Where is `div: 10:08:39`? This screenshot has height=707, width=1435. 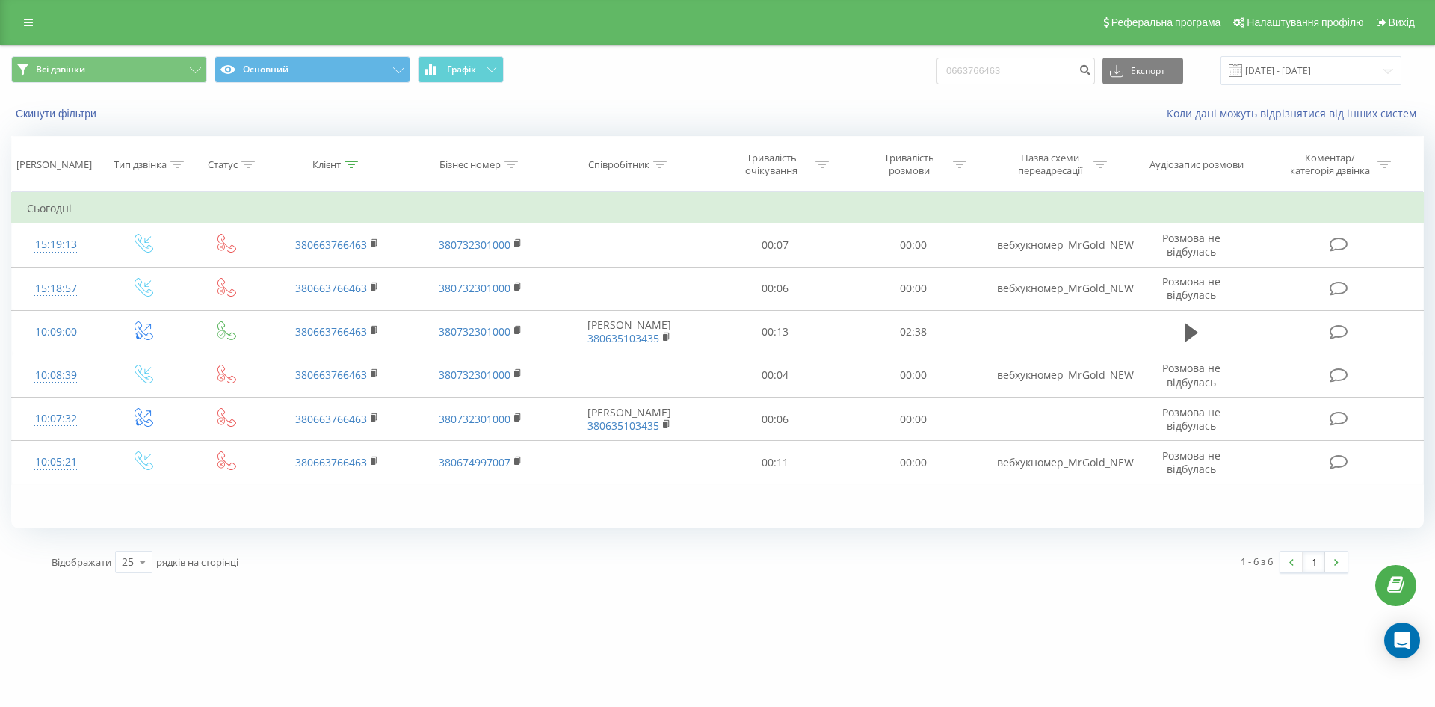 div: 10:08:39 is located at coordinates (56, 375).